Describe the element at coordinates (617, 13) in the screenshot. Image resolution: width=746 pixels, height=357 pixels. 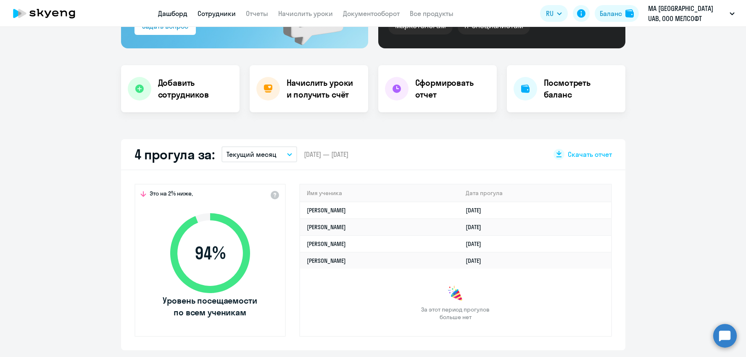
I see `a: Балансbalance` at that location.